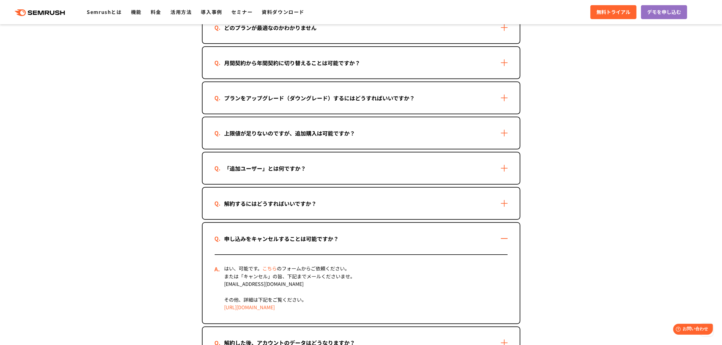 The height and width of the screenshot is (345, 722). Describe the element at coordinates (27, 8) in the screenshot. I see `span: お問い合わせ` at that location.